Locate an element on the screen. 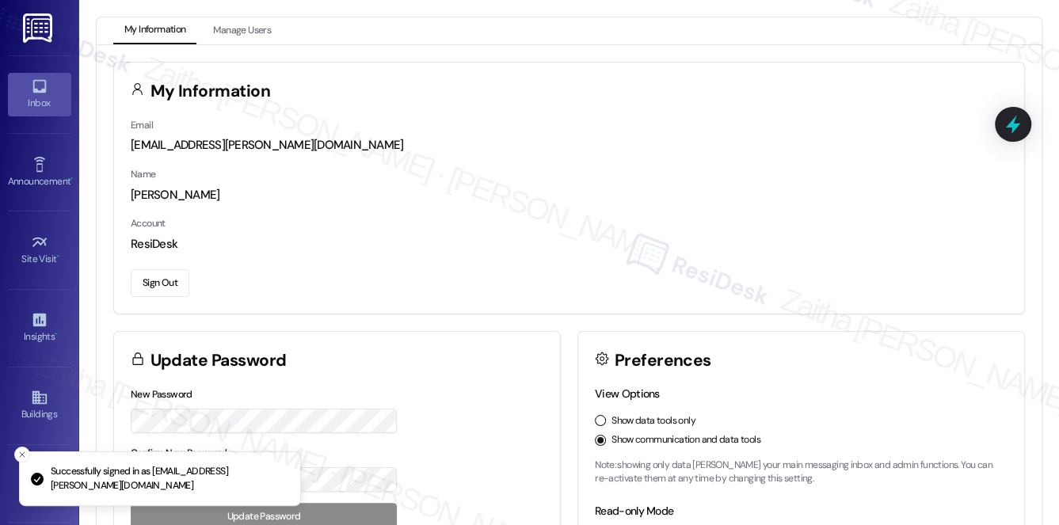 This screenshot has width=1059, height=525. button: Sign Out is located at coordinates (160, 283).